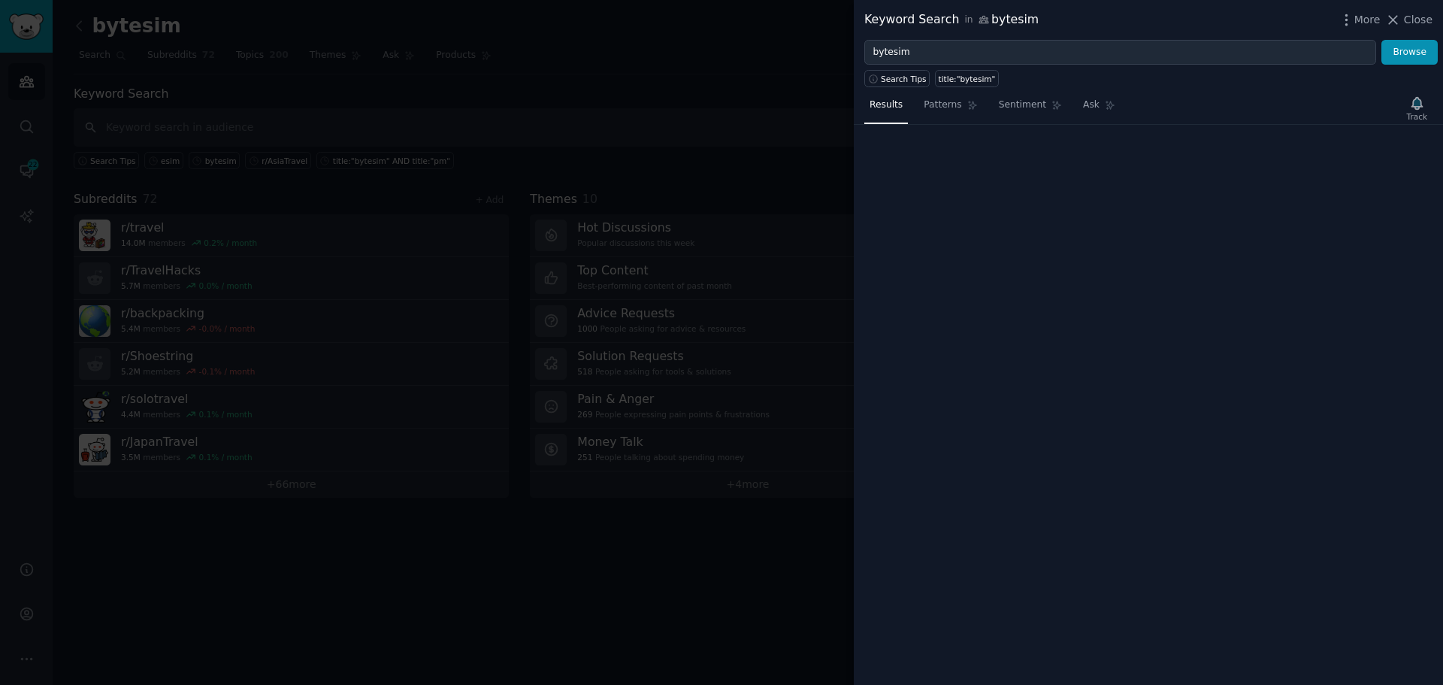 The height and width of the screenshot is (685, 1443). Describe the element at coordinates (1091, 105) in the screenshot. I see `span: Ask` at that location.